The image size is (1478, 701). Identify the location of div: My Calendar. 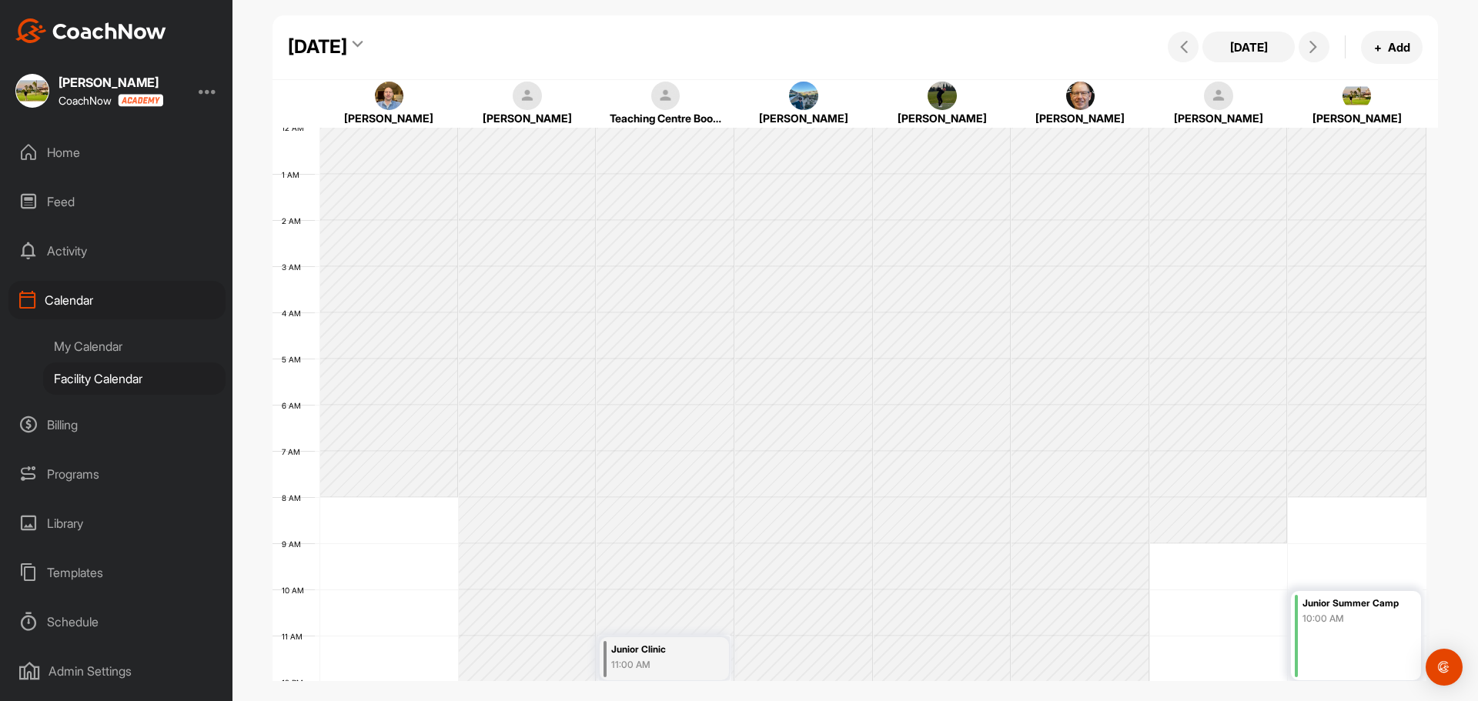
(134, 346).